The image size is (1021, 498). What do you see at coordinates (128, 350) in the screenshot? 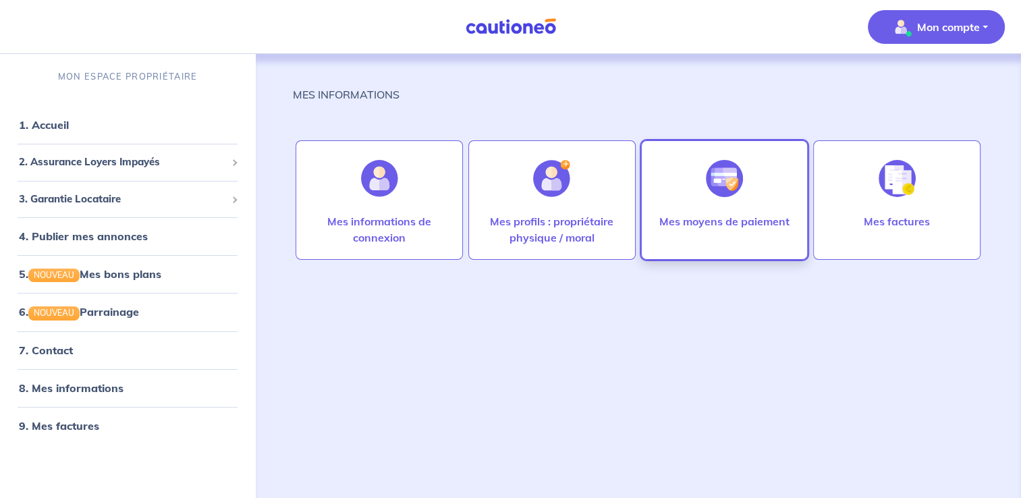
I see `div: 7. Contact` at bounding box center [128, 350].